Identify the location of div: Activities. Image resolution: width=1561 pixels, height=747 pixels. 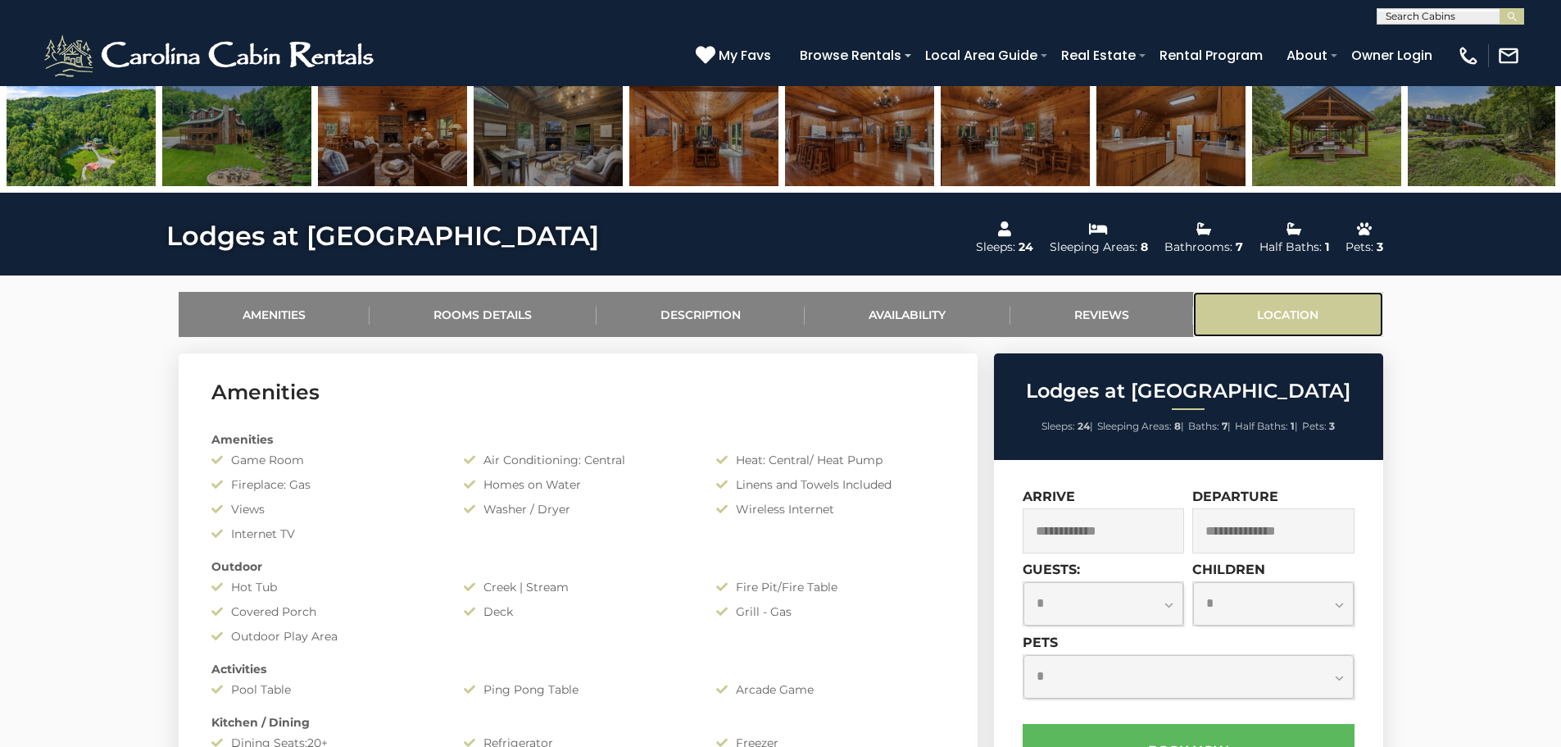
(578, 669).